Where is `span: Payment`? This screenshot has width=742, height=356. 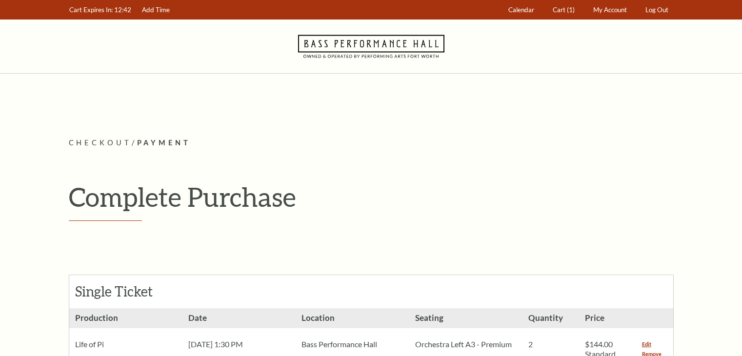 span: Payment is located at coordinates (164, 143).